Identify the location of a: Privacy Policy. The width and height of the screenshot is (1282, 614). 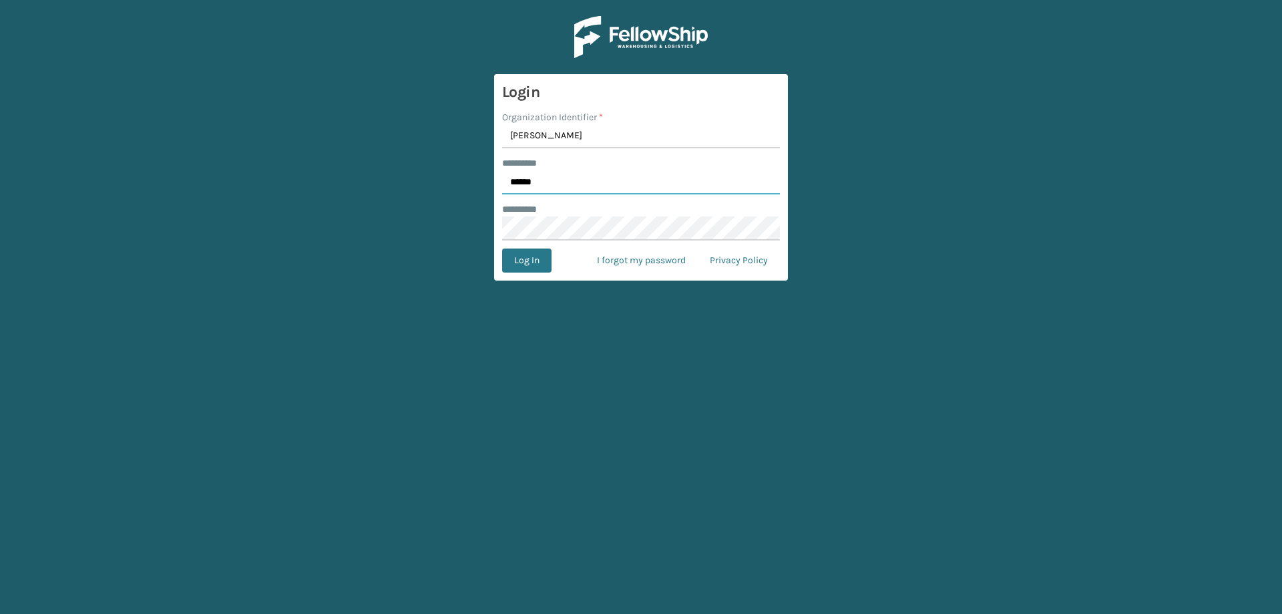
(738, 260).